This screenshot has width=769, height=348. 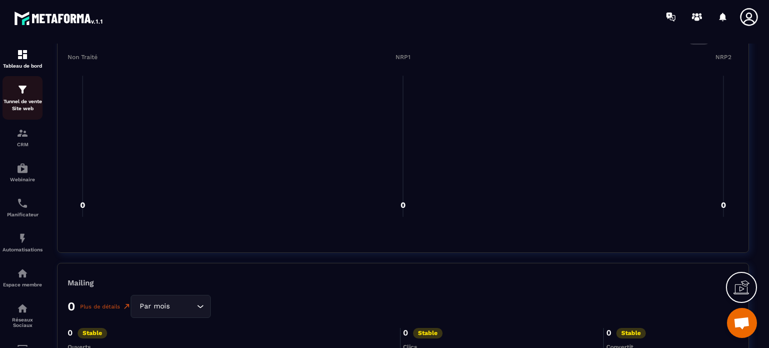 What do you see at coordinates (83, 57) in the screenshot?
I see `tspan: Non Traité` at bounding box center [83, 57].